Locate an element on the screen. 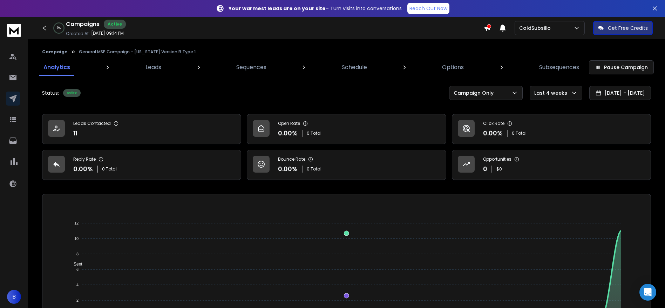 The image size is (665, 308). p: $ 0 is located at coordinates (500, 169).